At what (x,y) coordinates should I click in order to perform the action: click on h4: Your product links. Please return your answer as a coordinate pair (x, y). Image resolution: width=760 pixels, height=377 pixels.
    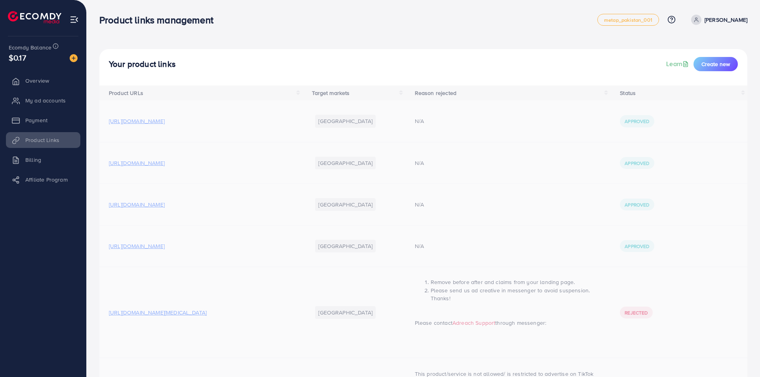
    Looking at the image, I should click on (142, 64).